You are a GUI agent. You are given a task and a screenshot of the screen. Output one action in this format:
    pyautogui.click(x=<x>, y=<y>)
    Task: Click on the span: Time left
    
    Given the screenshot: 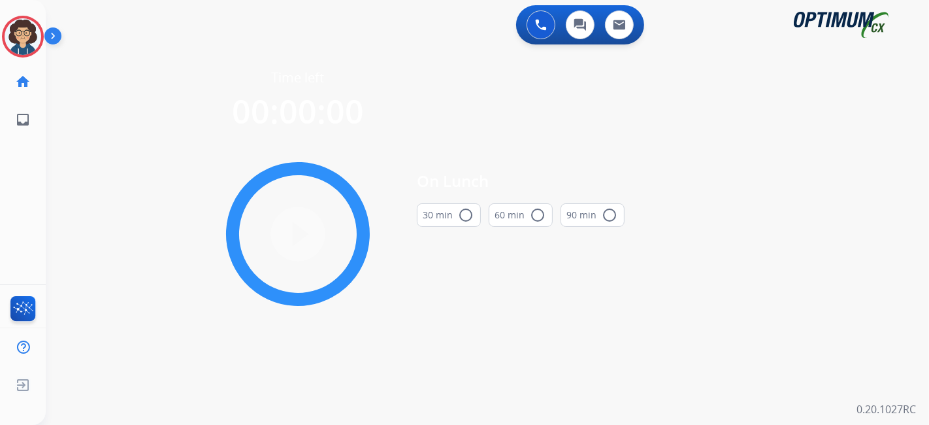 What is the action you would take?
    pyautogui.click(x=298, y=78)
    